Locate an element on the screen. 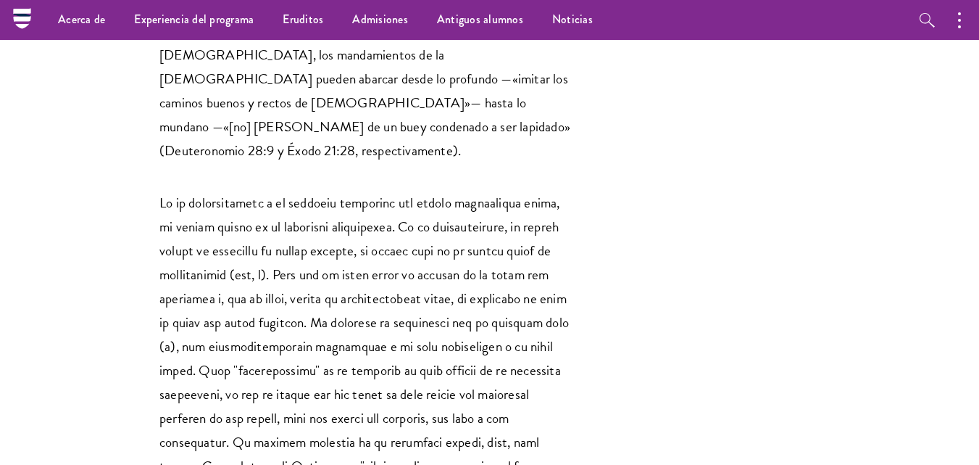  font: Noticias is located at coordinates (573, 19).